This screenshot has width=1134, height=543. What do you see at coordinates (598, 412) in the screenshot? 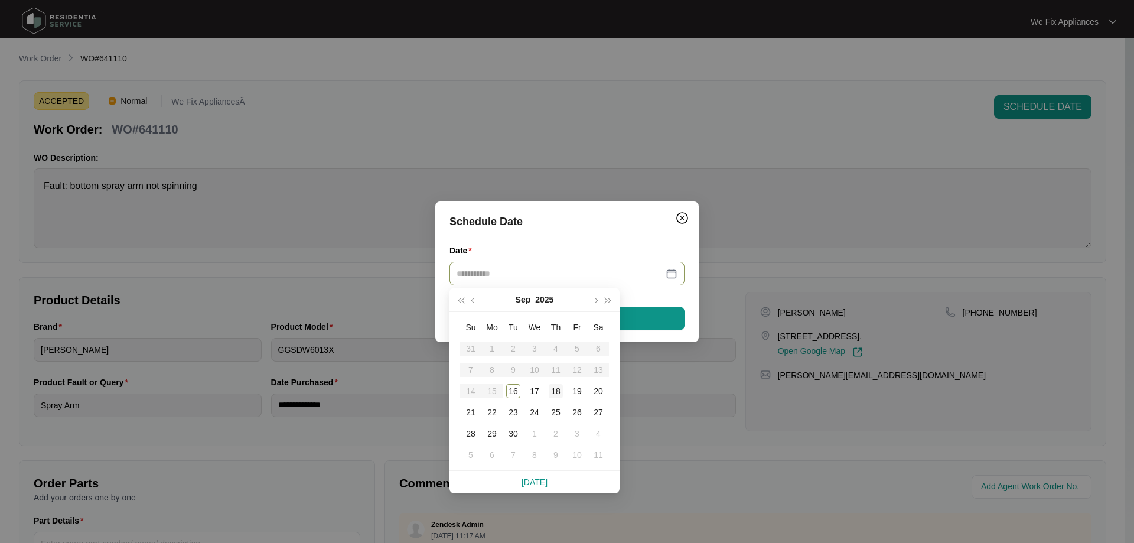
I see `td: 2025-09-27` at bounding box center [598, 412].